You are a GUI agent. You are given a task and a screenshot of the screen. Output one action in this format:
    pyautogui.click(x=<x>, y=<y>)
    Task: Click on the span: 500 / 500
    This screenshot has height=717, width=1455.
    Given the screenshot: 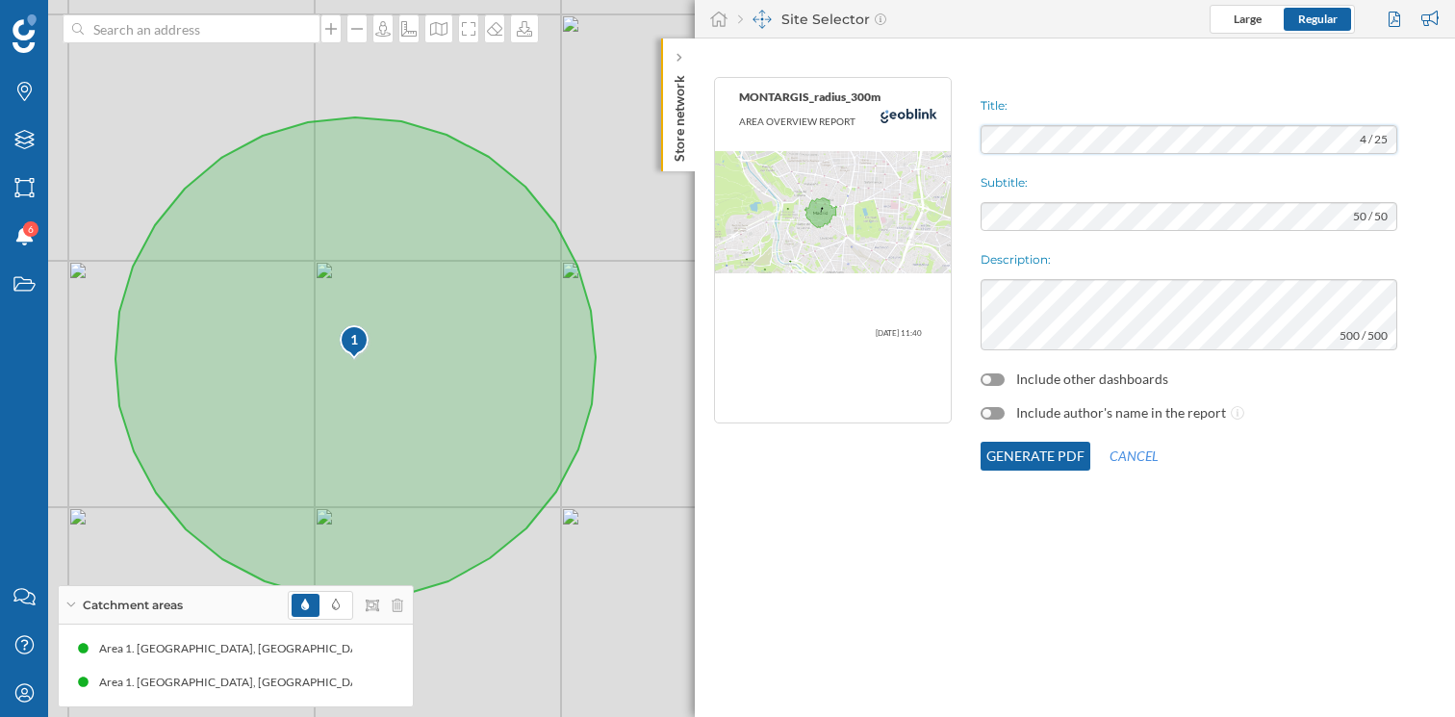 What is the action you would take?
    pyautogui.click(x=1364, y=336)
    